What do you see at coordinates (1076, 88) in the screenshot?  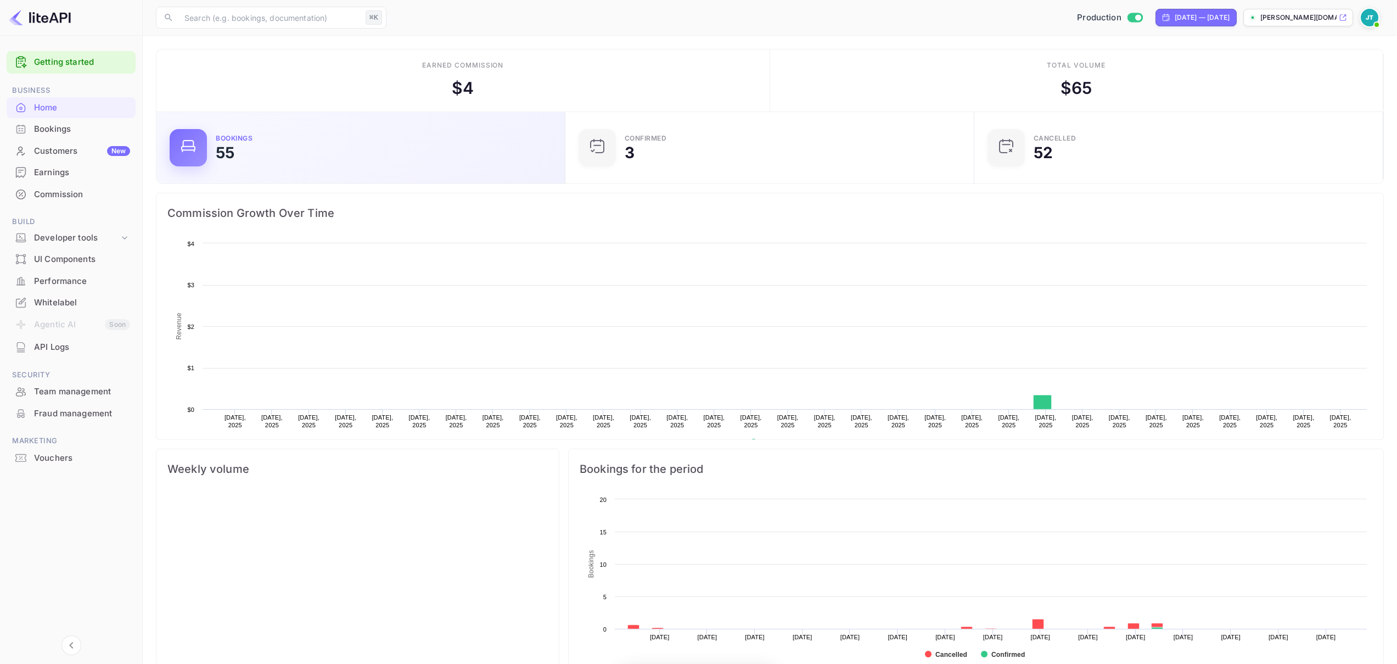 I see `div: $ 65` at bounding box center [1076, 88].